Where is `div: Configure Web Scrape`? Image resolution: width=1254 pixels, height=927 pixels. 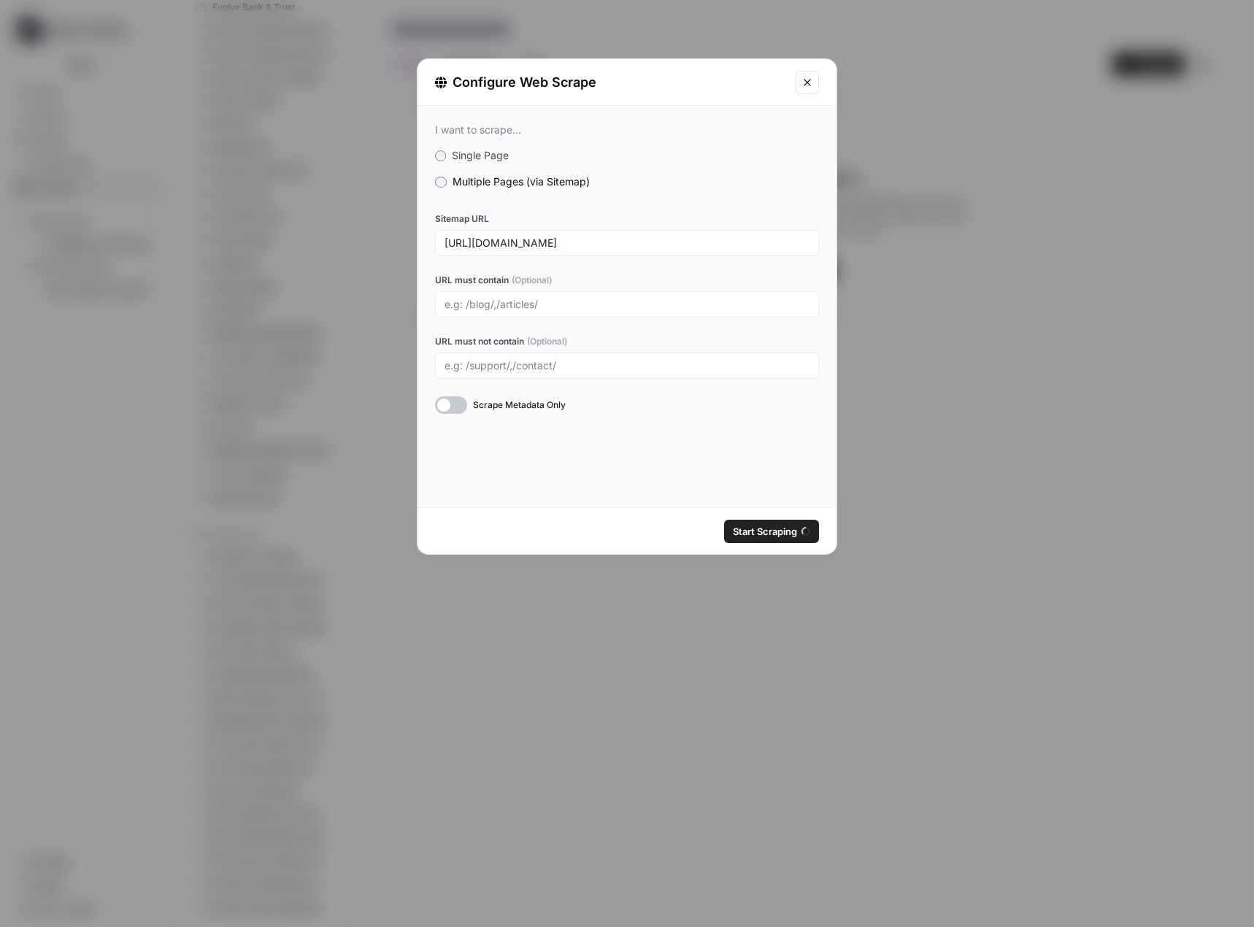 div: Configure Web Scrape is located at coordinates (611, 82).